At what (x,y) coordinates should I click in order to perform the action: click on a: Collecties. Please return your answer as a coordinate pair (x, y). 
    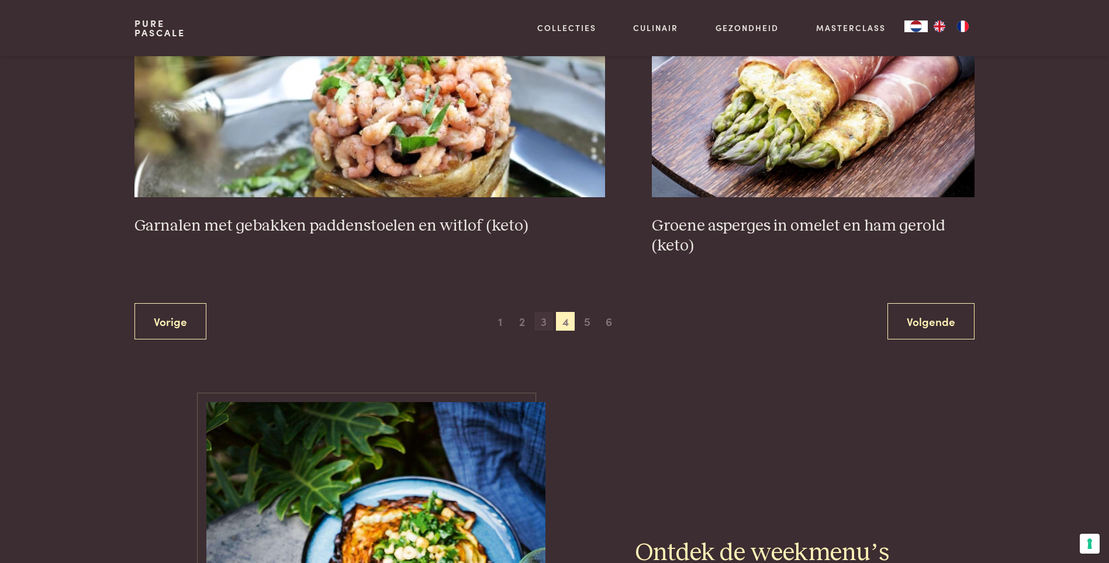
    Looking at the image, I should click on (567, 27).